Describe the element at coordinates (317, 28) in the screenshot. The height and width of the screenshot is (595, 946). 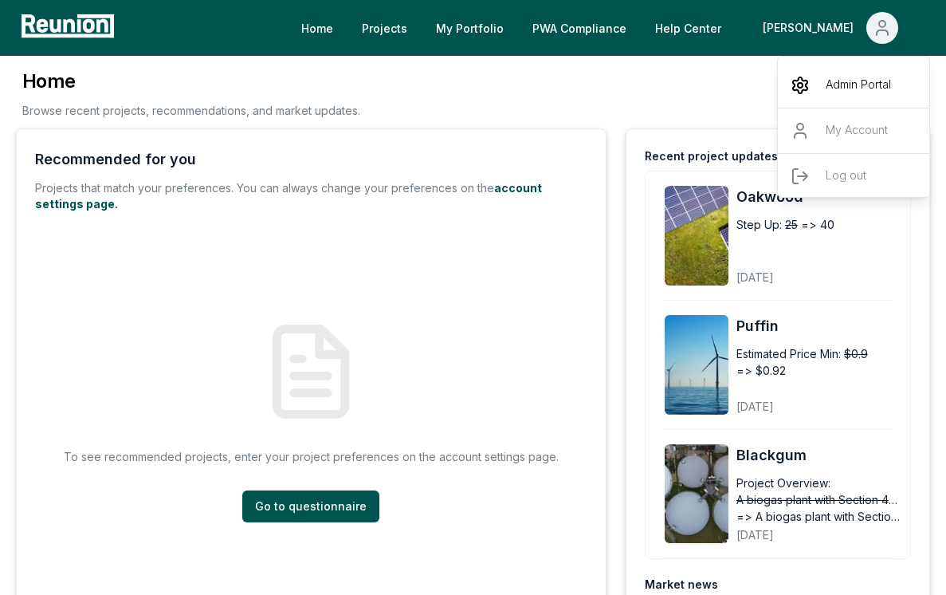
I see `a: Home` at that location.